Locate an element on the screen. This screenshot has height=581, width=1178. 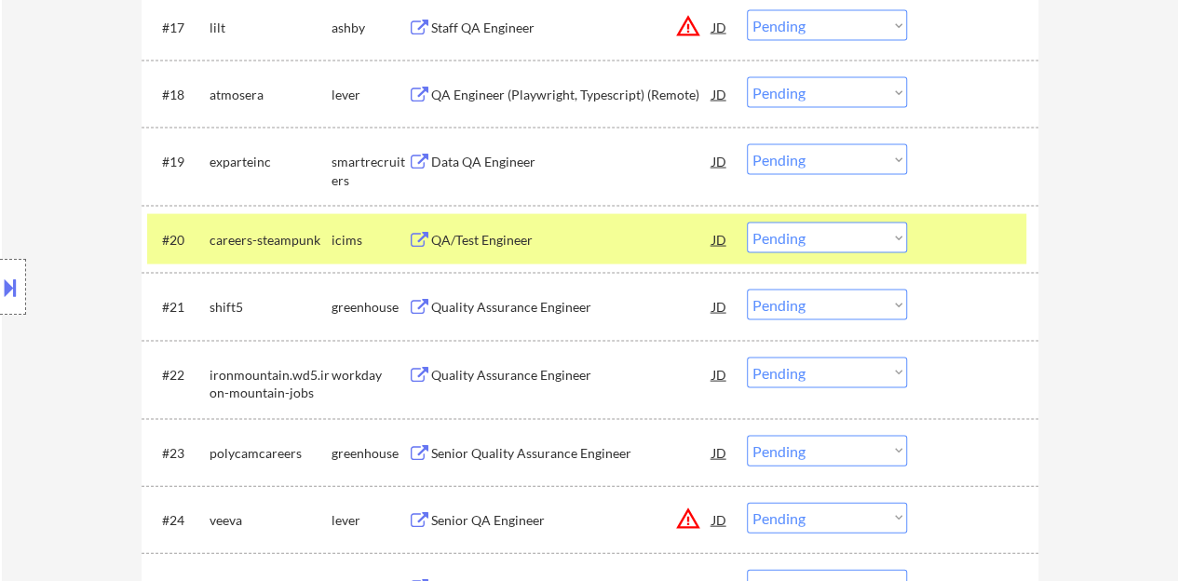
div: veeva is located at coordinates (270, 520).